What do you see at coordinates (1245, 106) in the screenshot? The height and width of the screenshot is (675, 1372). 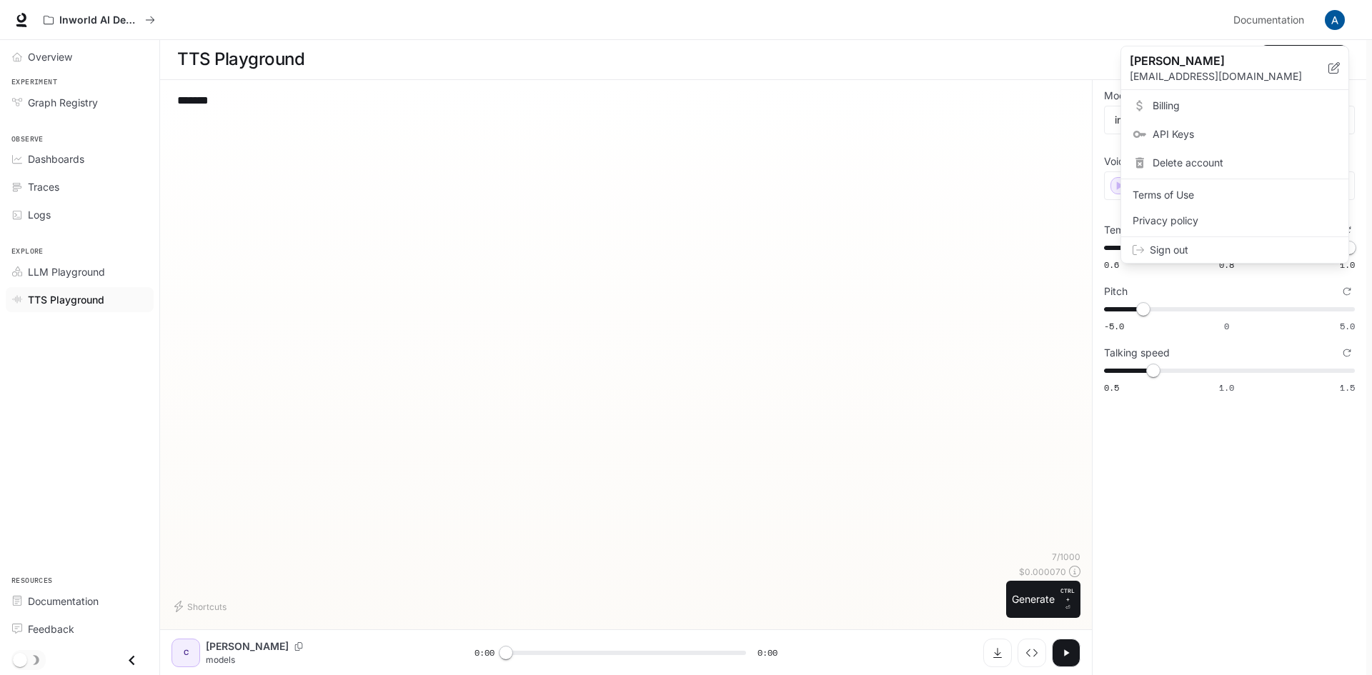 I see `span: Billing` at bounding box center [1245, 106].